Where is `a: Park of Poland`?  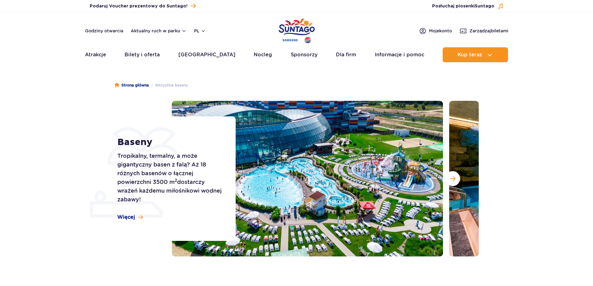
a: Park of Poland is located at coordinates (297, 30).